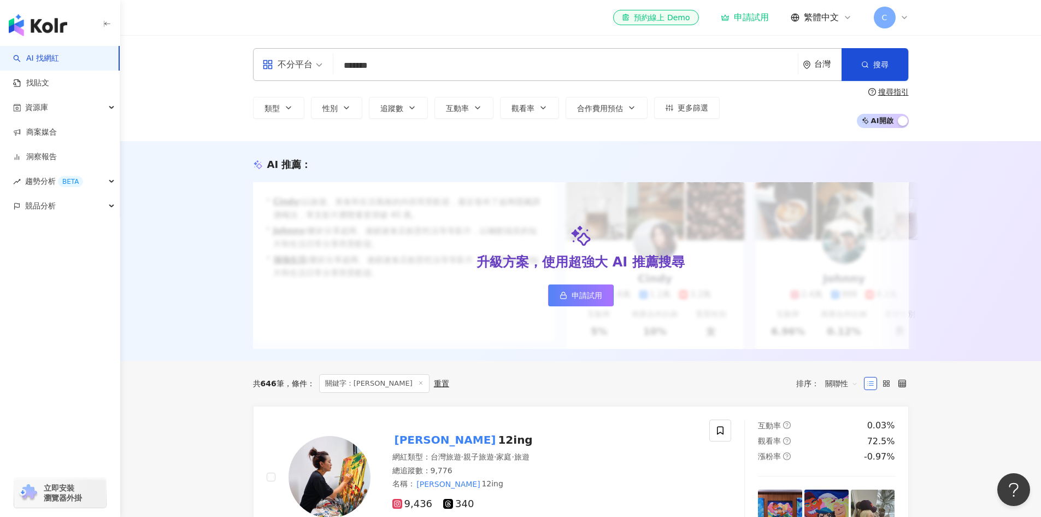 The width and height of the screenshot is (1041, 517). Describe the element at coordinates (35, 157) in the screenshot. I see `a: 洞察報告` at that location.